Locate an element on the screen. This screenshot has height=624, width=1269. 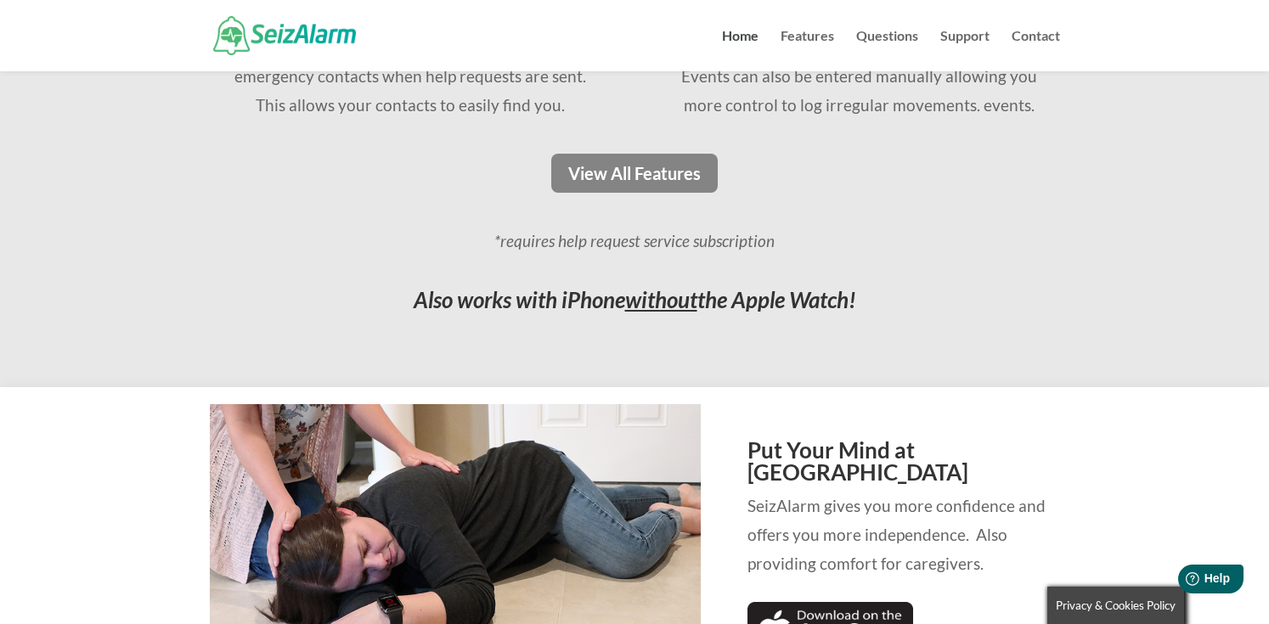
a: Questions is located at coordinates (887, 50).